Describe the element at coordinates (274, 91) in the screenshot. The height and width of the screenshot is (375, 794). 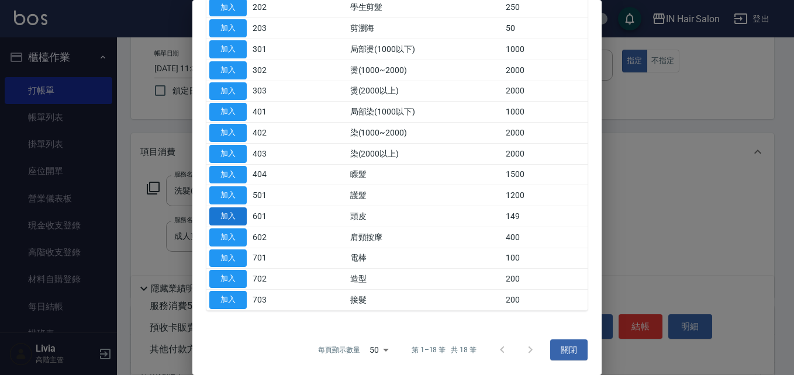
I see `td: 303` at that location.